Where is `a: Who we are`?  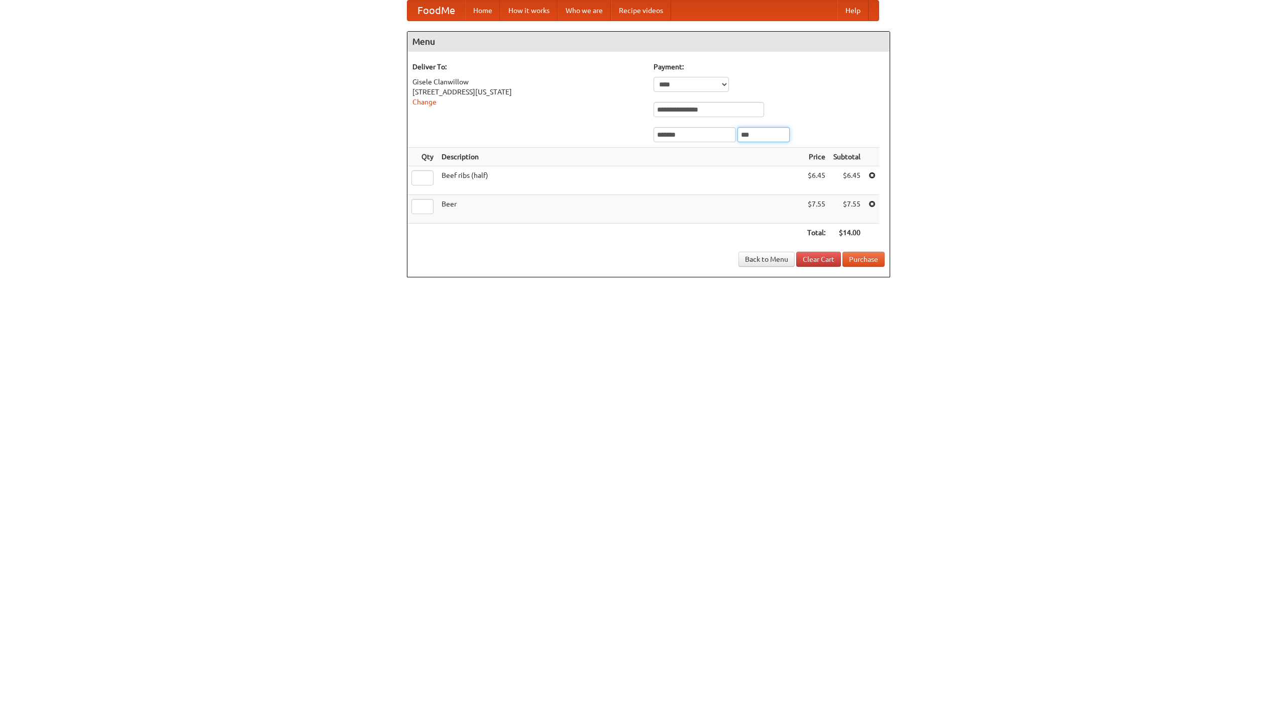 a: Who we are is located at coordinates (584, 11).